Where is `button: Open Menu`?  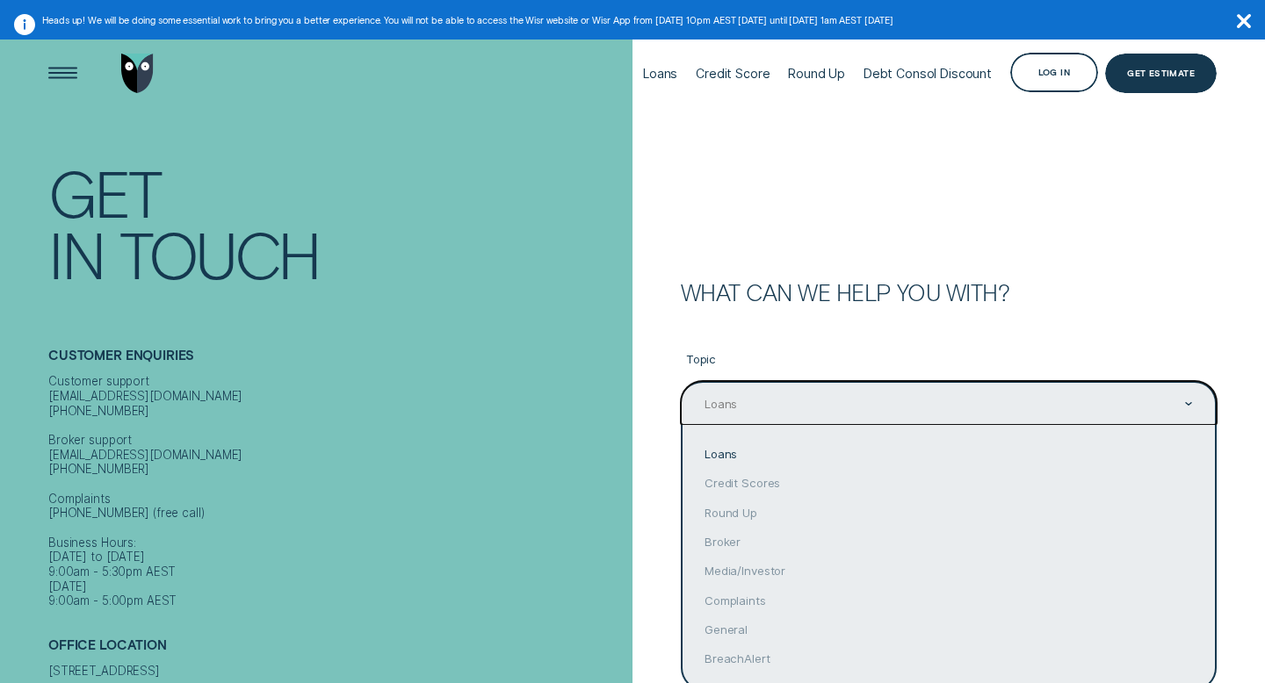
button: Open Menu is located at coordinates (62, 73).